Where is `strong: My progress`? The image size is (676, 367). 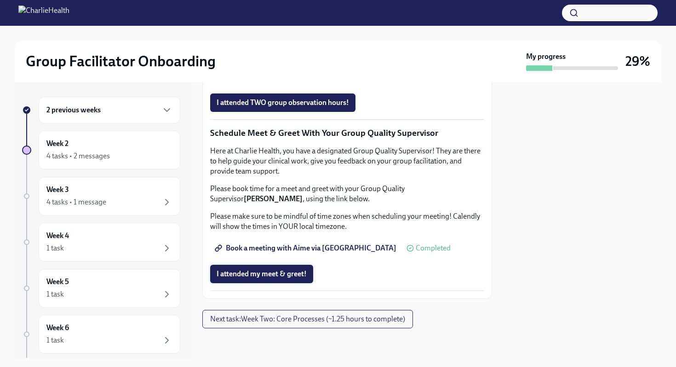
strong: My progress is located at coordinates (546, 57).